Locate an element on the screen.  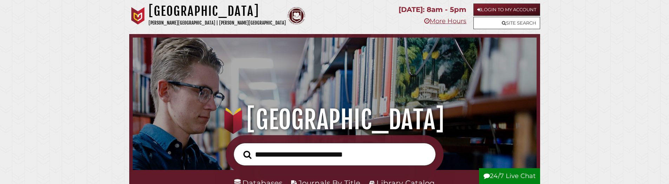
img: Calvin University is located at coordinates (138, 16).